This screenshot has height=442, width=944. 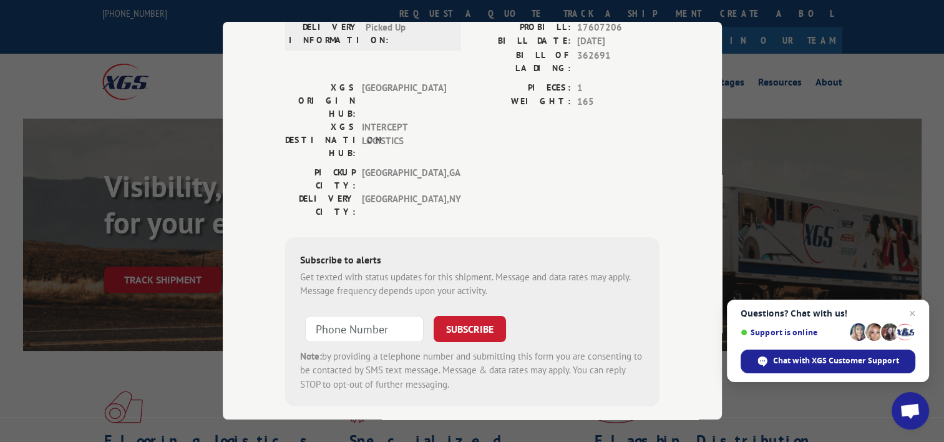 I want to click on span: Questions? Chat with us!, so click(x=828, y=313).